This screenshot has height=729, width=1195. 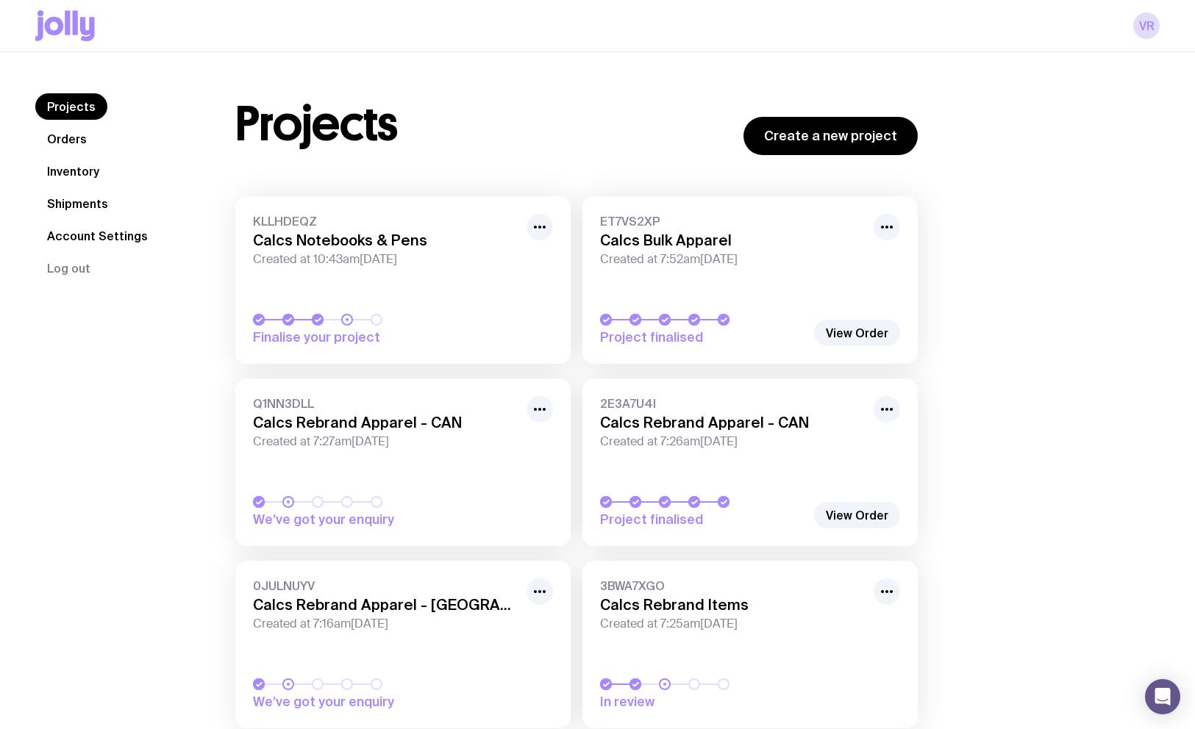 What do you see at coordinates (68, 268) in the screenshot?
I see `button: Log out` at bounding box center [68, 268].